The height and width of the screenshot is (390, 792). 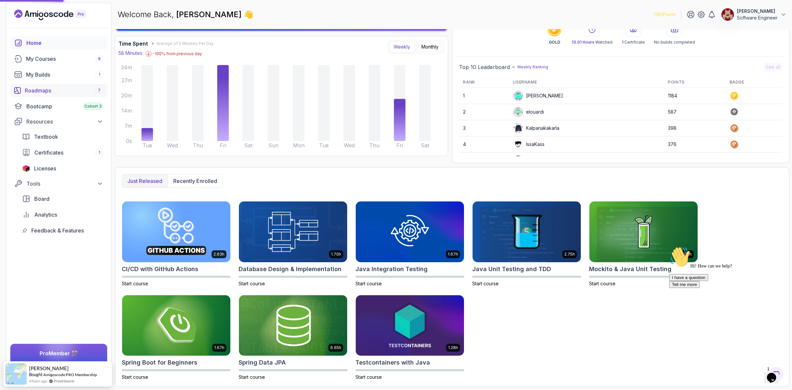 What do you see at coordinates (63, 215) in the screenshot?
I see `a: analytics` at bounding box center [63, 215].